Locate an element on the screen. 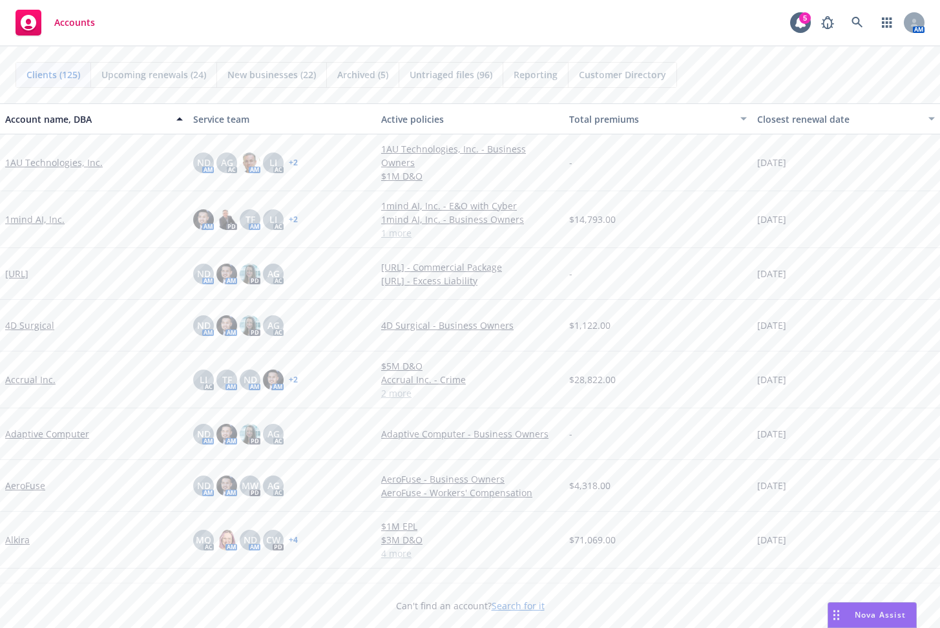  span: Nova Assist is located at coordinates (880, 614).